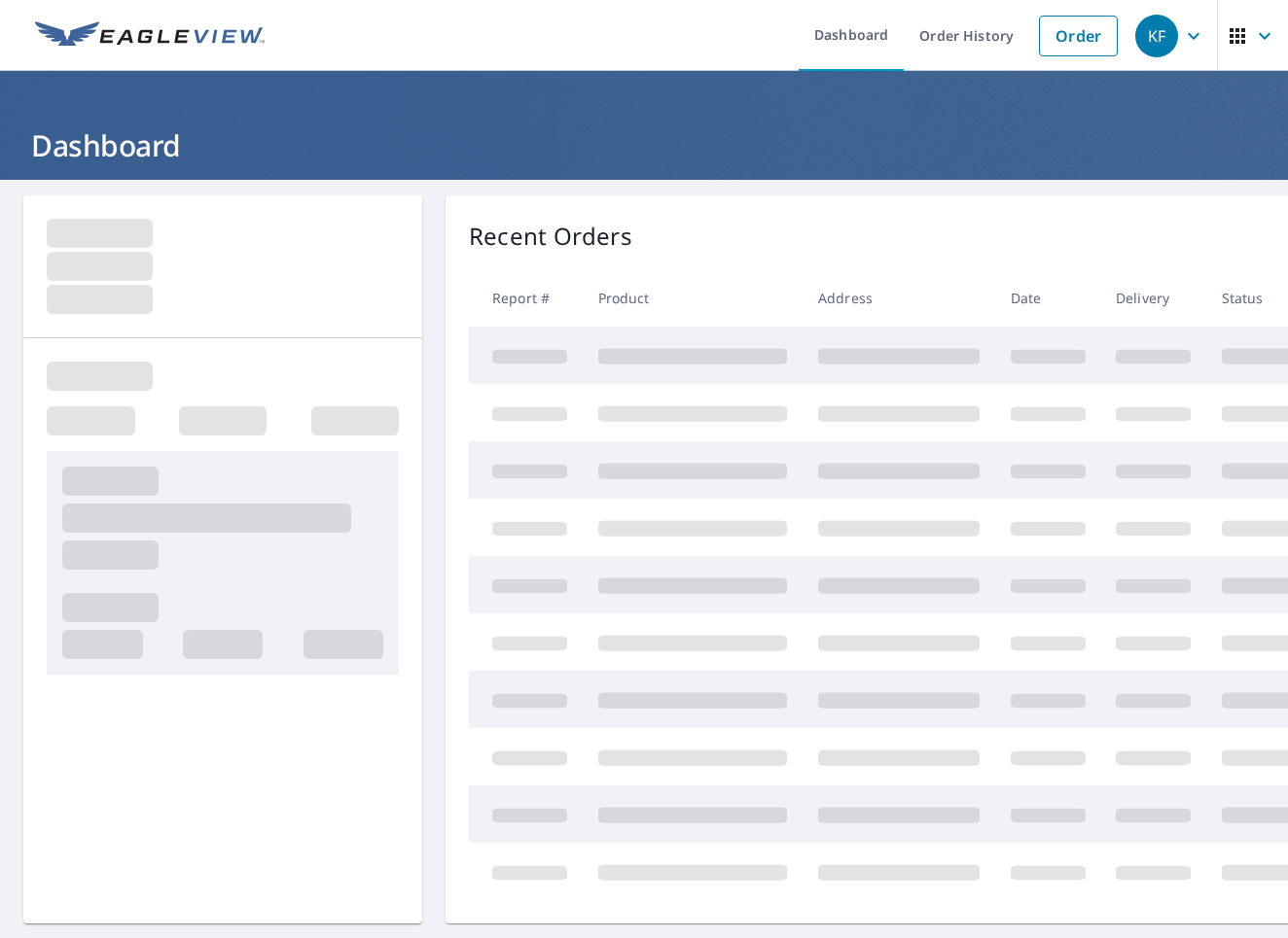 The width and height of the screenshot is (1288, 938). What do you see at coordinates (551, 236) in the screenshot?
I see `p: Recent Orders` at bounding box center [551, 236].